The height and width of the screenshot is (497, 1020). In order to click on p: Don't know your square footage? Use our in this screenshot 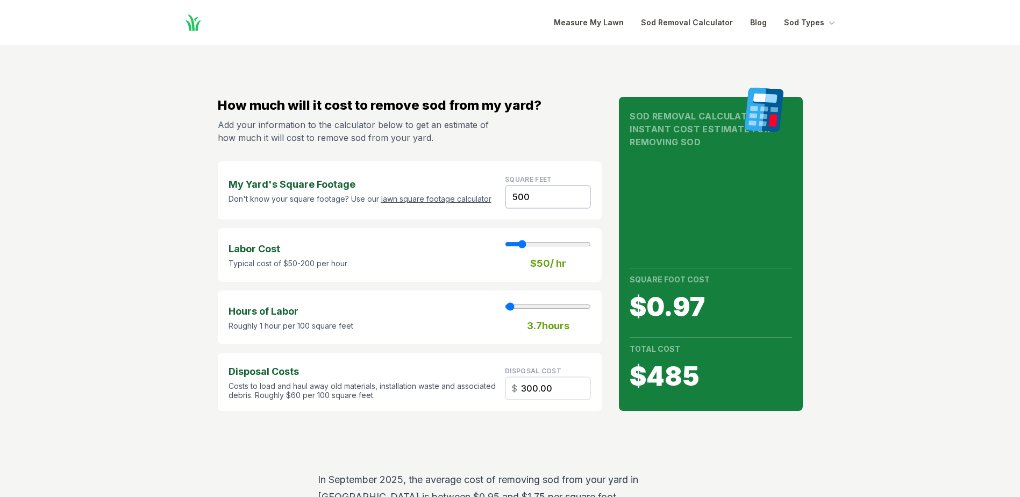, I will do `click(360, 199)`.